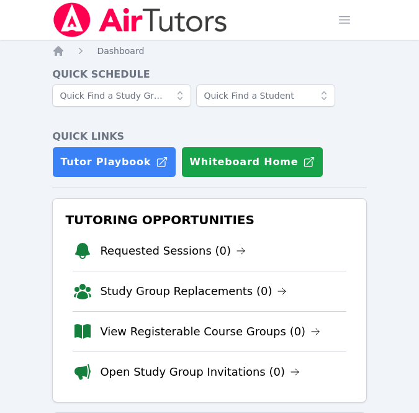 The height and width of the screenshot is (413, 419). Describe the element at coordinates (140, 20) in the screenshot. I see `img: Air Tutors` at that location.